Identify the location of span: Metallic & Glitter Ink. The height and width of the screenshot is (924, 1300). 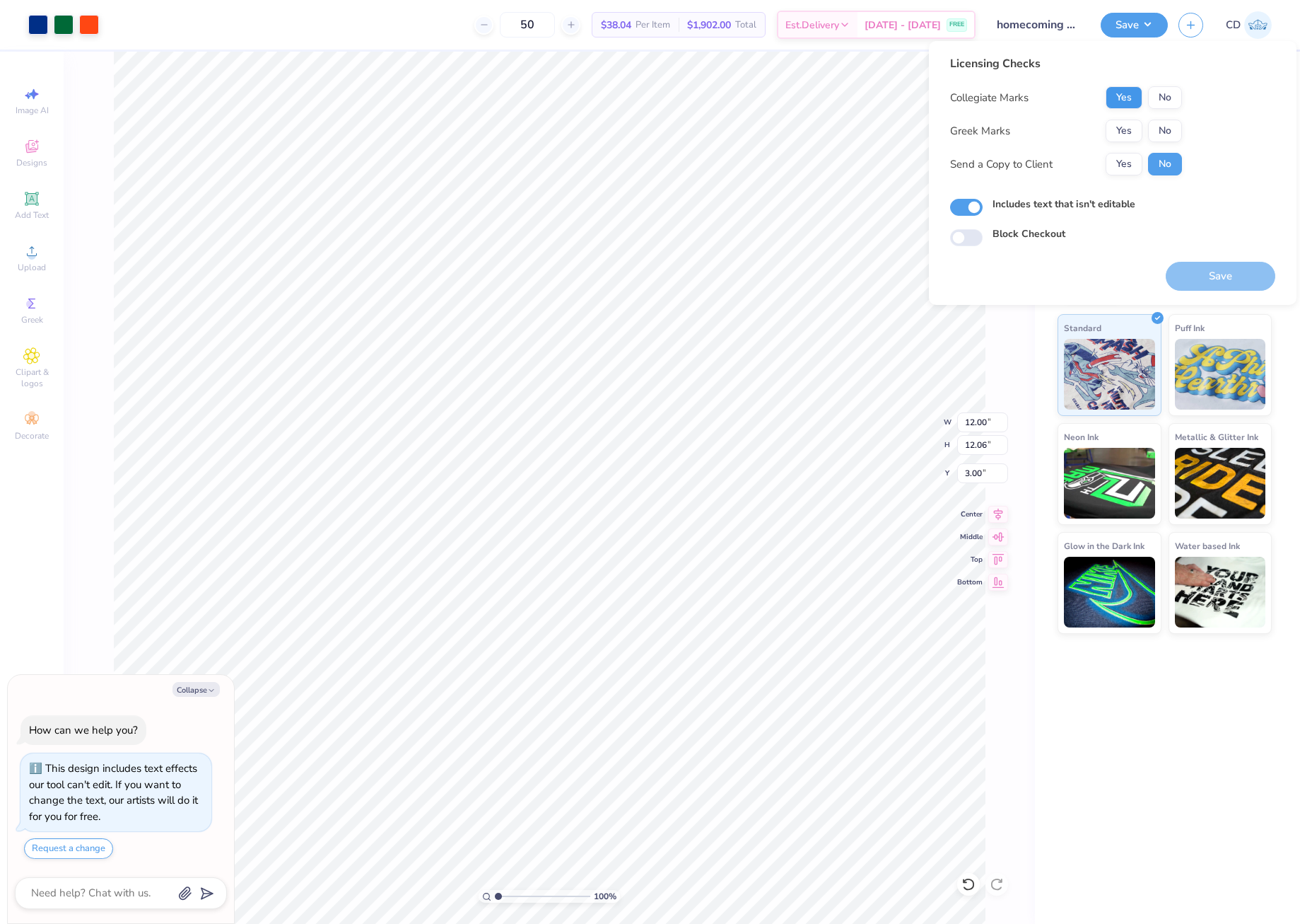
(1217, 436).